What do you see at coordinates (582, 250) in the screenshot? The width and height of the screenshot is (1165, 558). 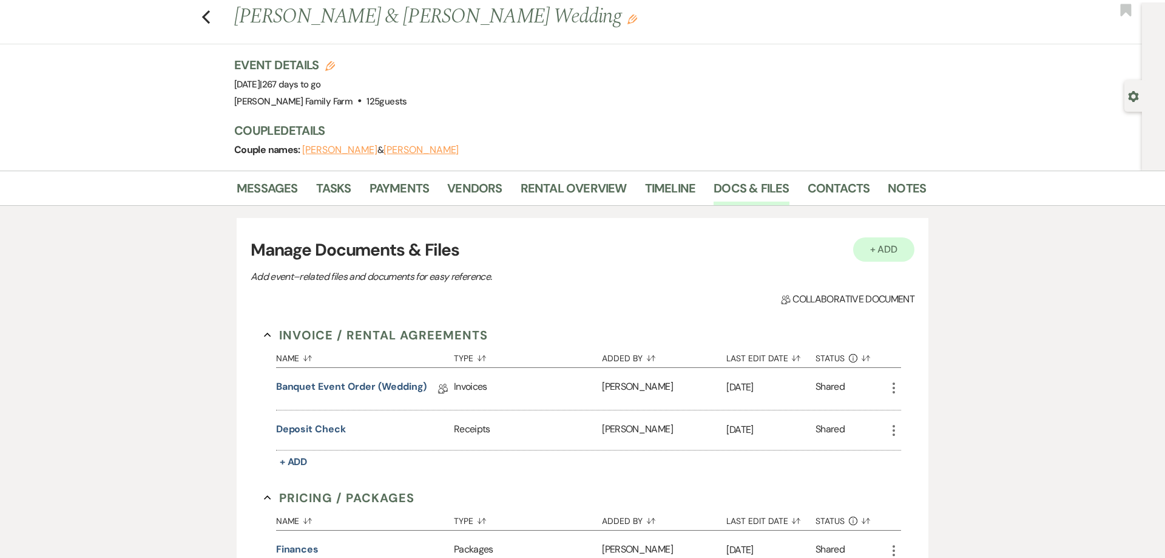 I see `h3: Manage Documents & Files` at bounding box center [582, 250].